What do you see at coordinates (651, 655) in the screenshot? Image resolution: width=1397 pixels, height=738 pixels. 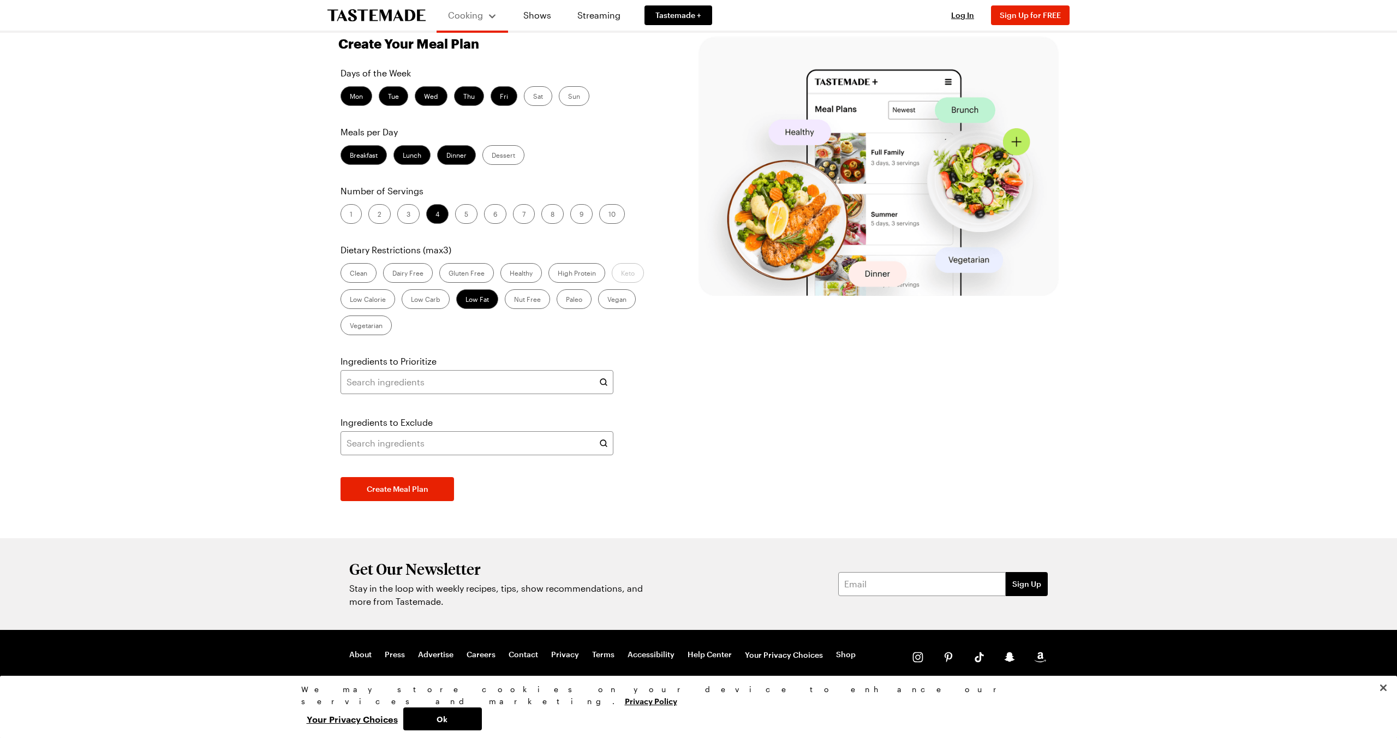 I see `a: Accessibility` at bounding box center [651, 655].